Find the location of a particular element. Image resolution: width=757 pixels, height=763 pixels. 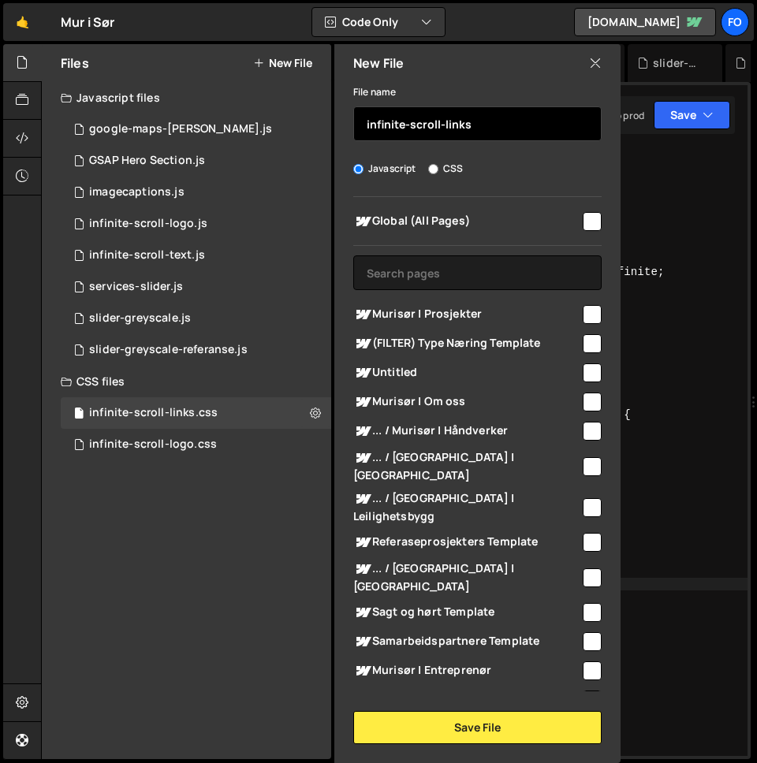

h2: Files is located at coordinates (75, 63).